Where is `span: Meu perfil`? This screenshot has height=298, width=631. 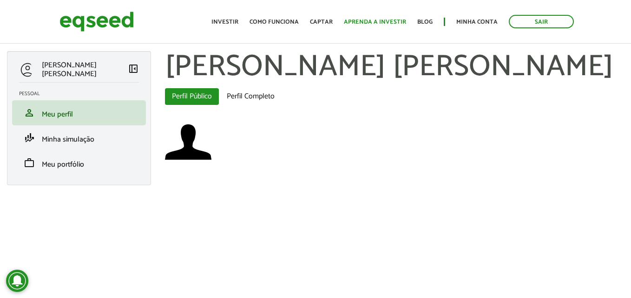
span: Meu perfil is located at coordinates (57, 114).